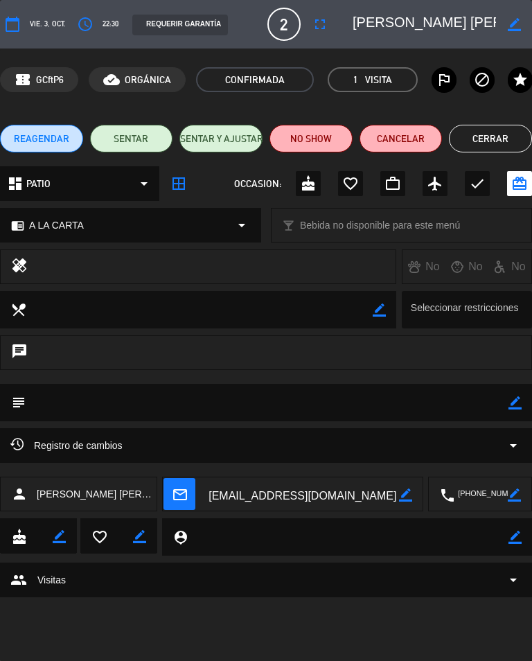 Image resolution: width=532 pixels, height=661 pixels. Describe the element at coordinates (447, 495) in the screenshot. I see `i: local_phone` at that location.